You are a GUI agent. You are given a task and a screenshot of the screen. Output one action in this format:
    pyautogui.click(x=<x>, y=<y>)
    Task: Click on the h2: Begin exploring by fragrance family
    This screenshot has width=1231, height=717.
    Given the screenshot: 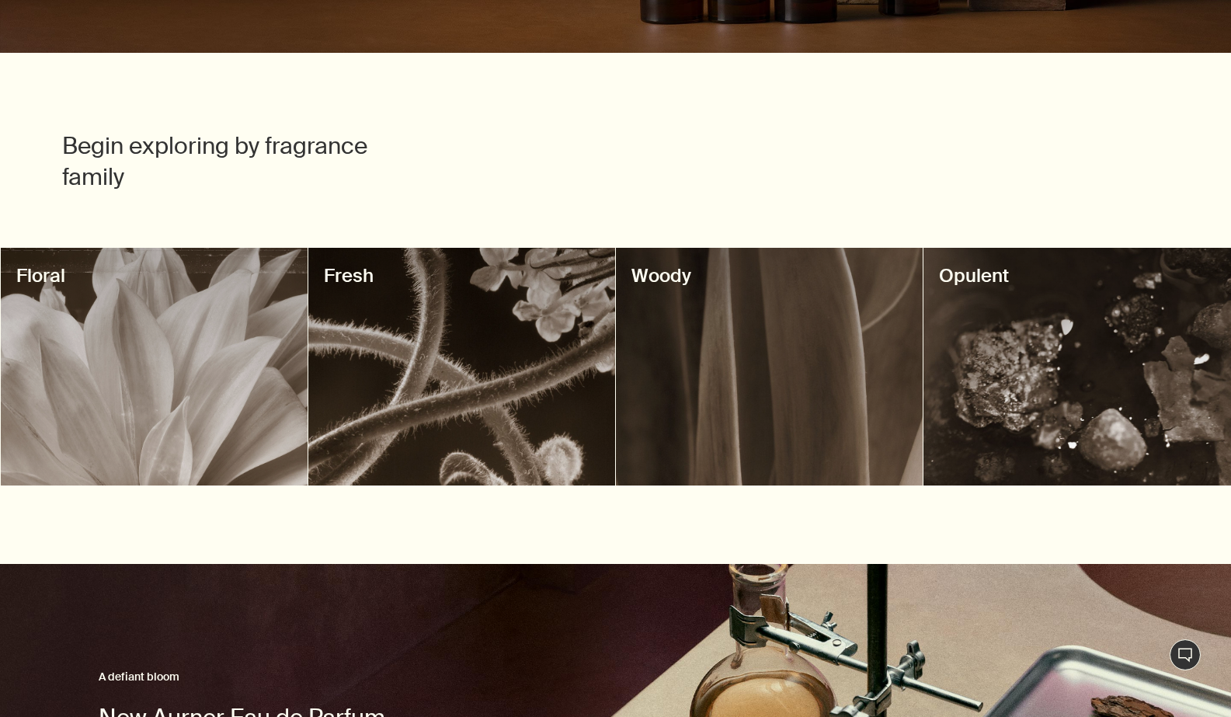 What is the action you would take?
    pyautogui.click(x=246, y=162)
    